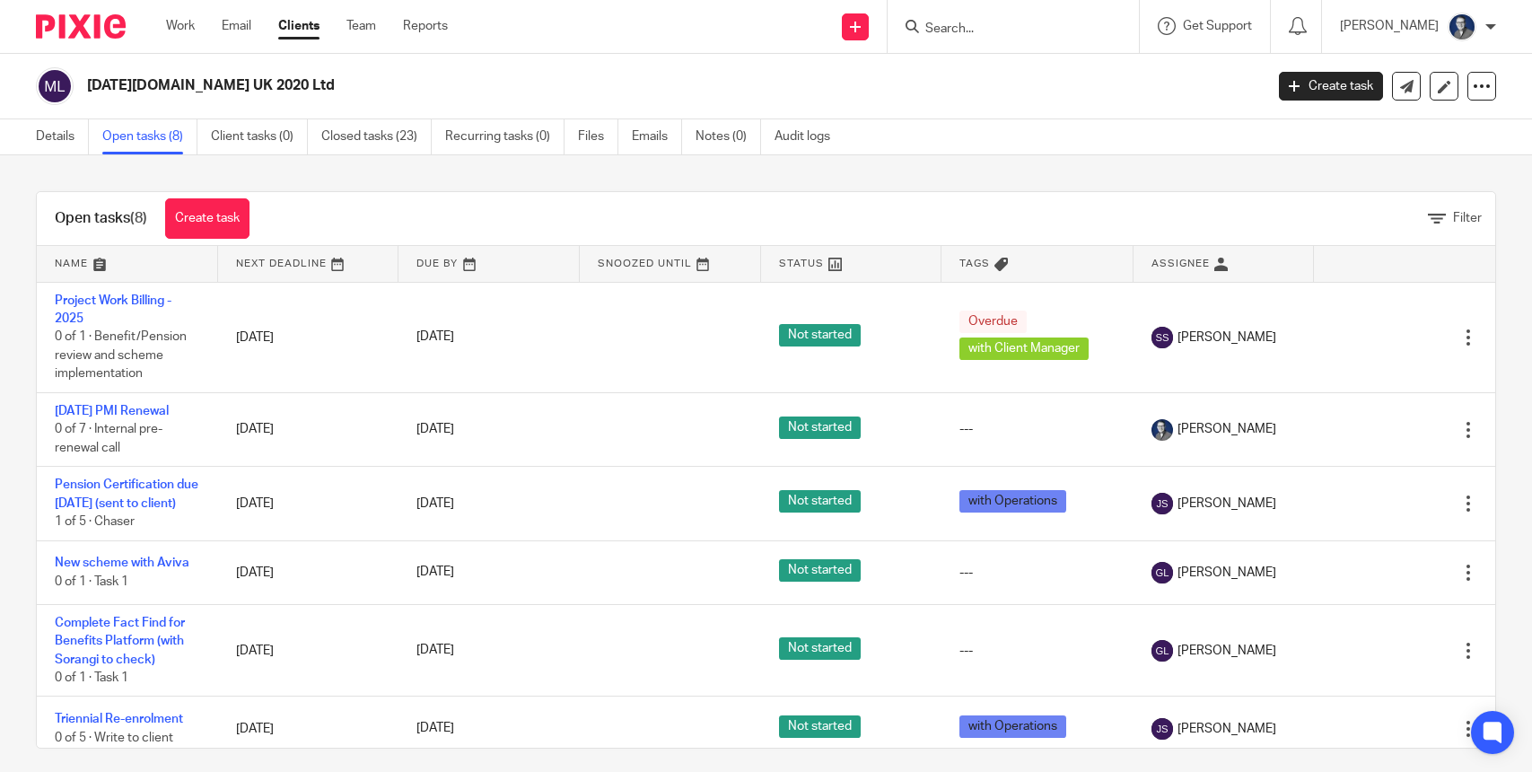  What do you see at coordinates (598, 136) in the screenshot?
I see `a: Files` at bounding box center [598, 136].